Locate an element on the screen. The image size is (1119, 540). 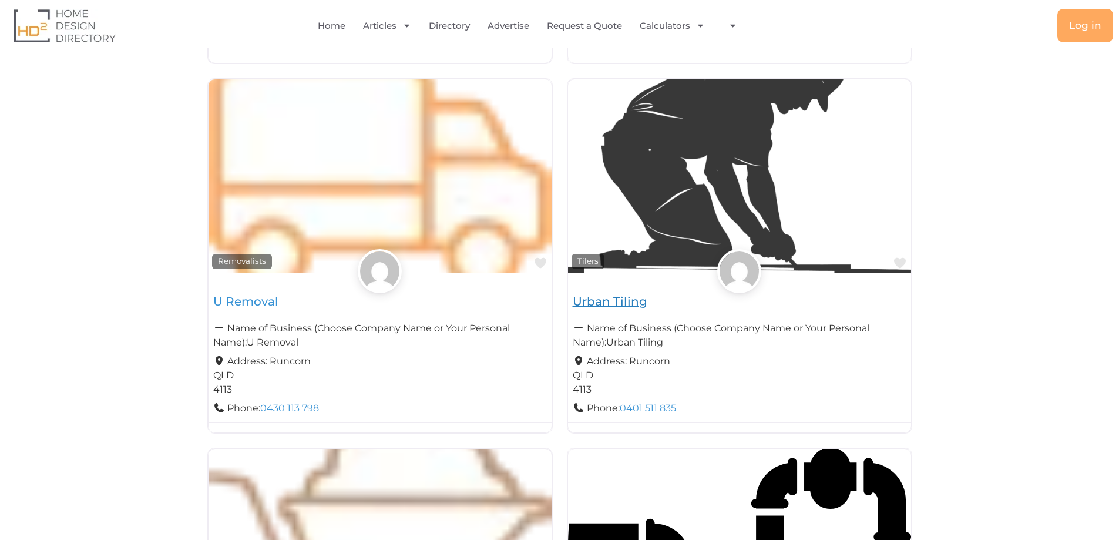
img: Tiler is located at coordinates (740, 176).